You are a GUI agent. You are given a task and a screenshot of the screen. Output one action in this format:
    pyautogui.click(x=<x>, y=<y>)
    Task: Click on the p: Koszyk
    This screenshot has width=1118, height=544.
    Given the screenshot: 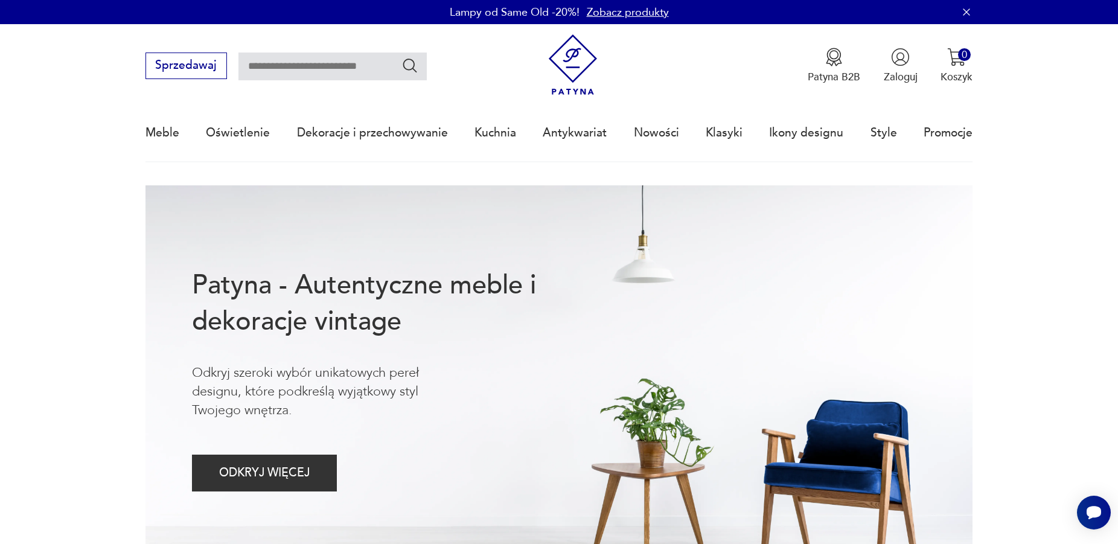 What is the action you would take?
    pyautogui.click(x=956, y=77)
    